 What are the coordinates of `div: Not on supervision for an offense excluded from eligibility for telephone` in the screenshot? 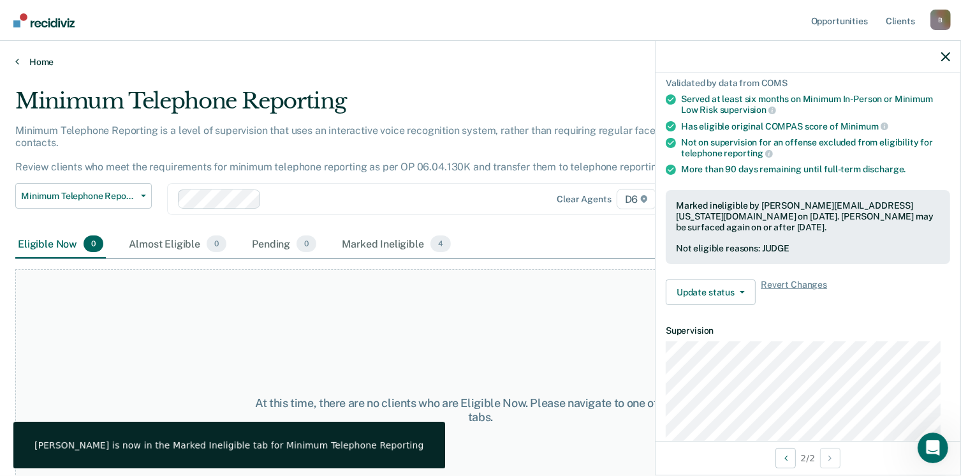 It's located at (816, 148).